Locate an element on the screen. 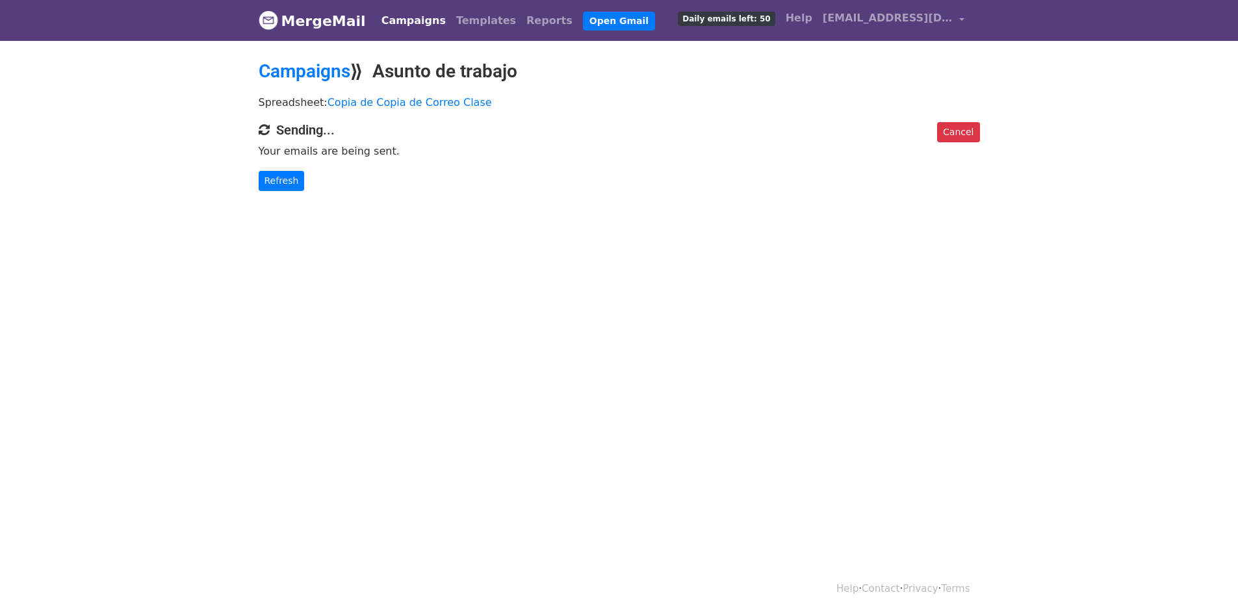  a: Copia de Copia de Correo Clase is located at coordinates (409, 102).